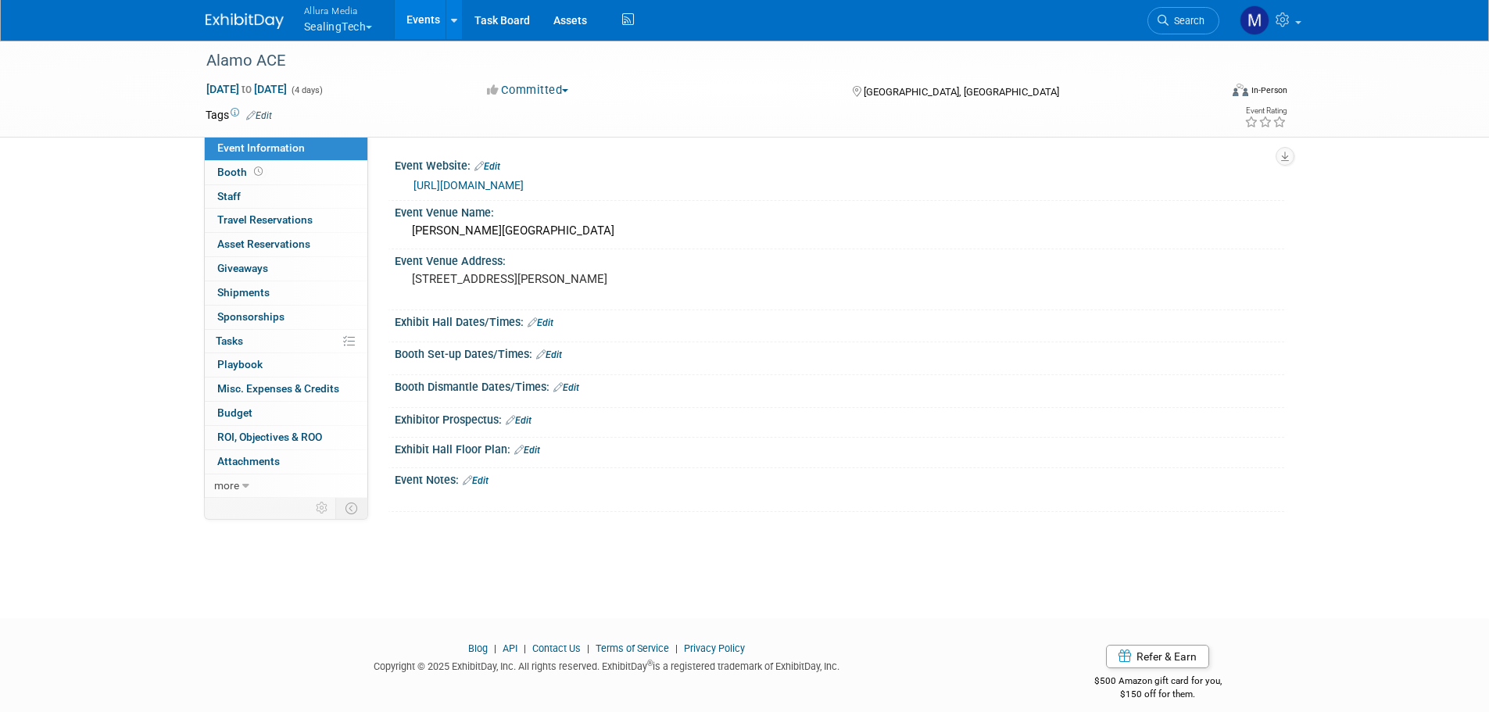 The height and width of the screenshot is (712, 1489). Describe the element at coordinates (351, 508) in the screenshot. I see `td: Toggle Event Tabs` at that location.